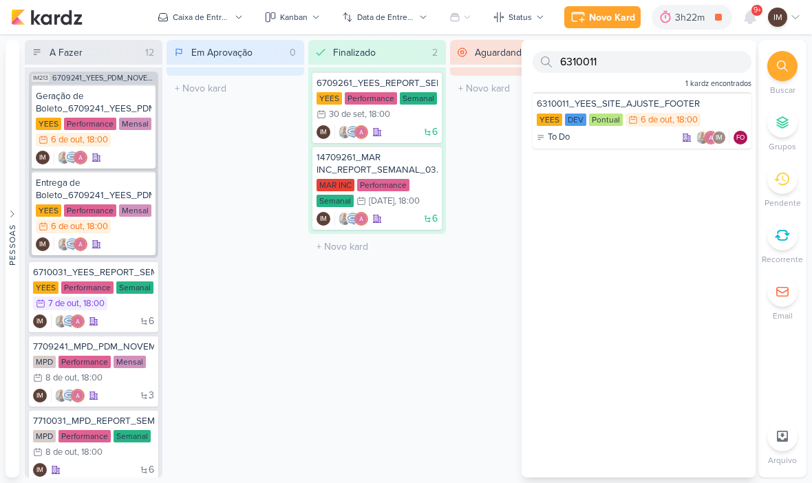 This screenshot has width=812, height=483. I want to click on div: 2, so click(435, 52).